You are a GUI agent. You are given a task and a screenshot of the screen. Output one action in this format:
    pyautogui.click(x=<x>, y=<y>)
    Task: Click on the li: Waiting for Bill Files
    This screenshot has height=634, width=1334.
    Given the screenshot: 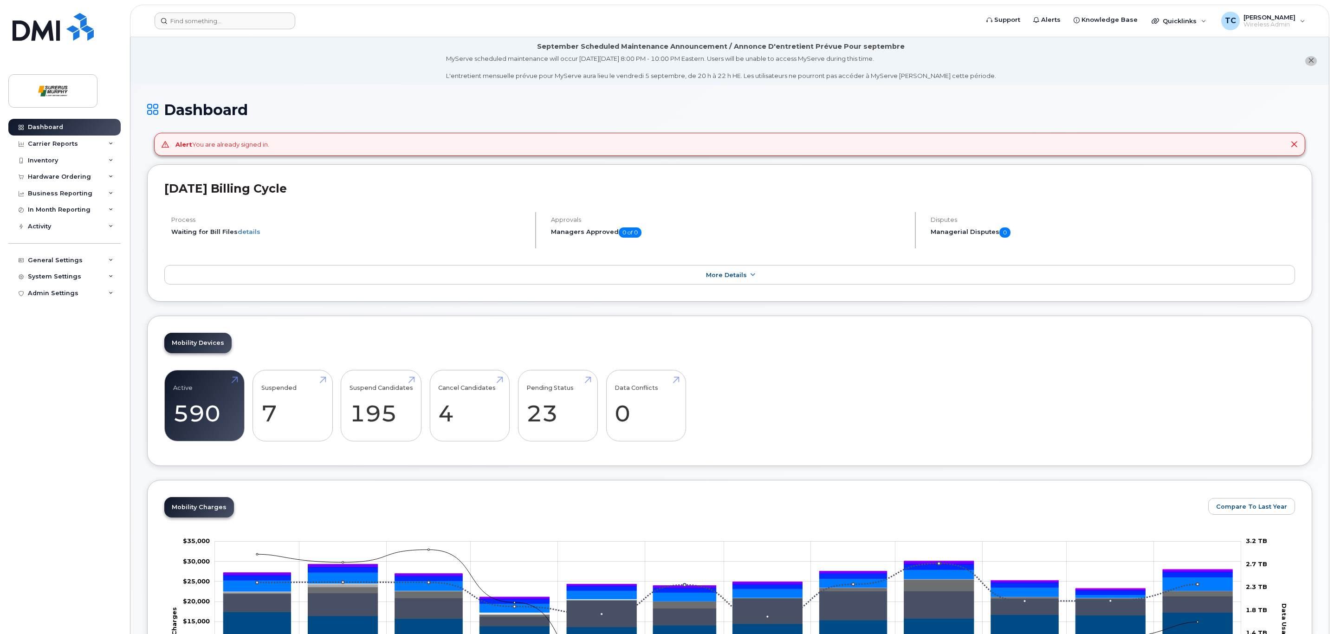 What is the action you would take?
    pyautogui.click(x=349, y=232)
    